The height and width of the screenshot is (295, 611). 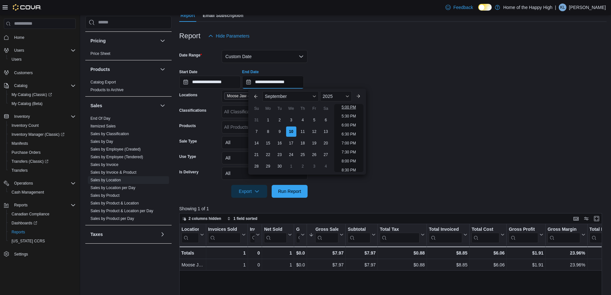 What do you see at coordinates (276, 96) in the screenshot?
I see `span: September` at bounding box center [276, 96].